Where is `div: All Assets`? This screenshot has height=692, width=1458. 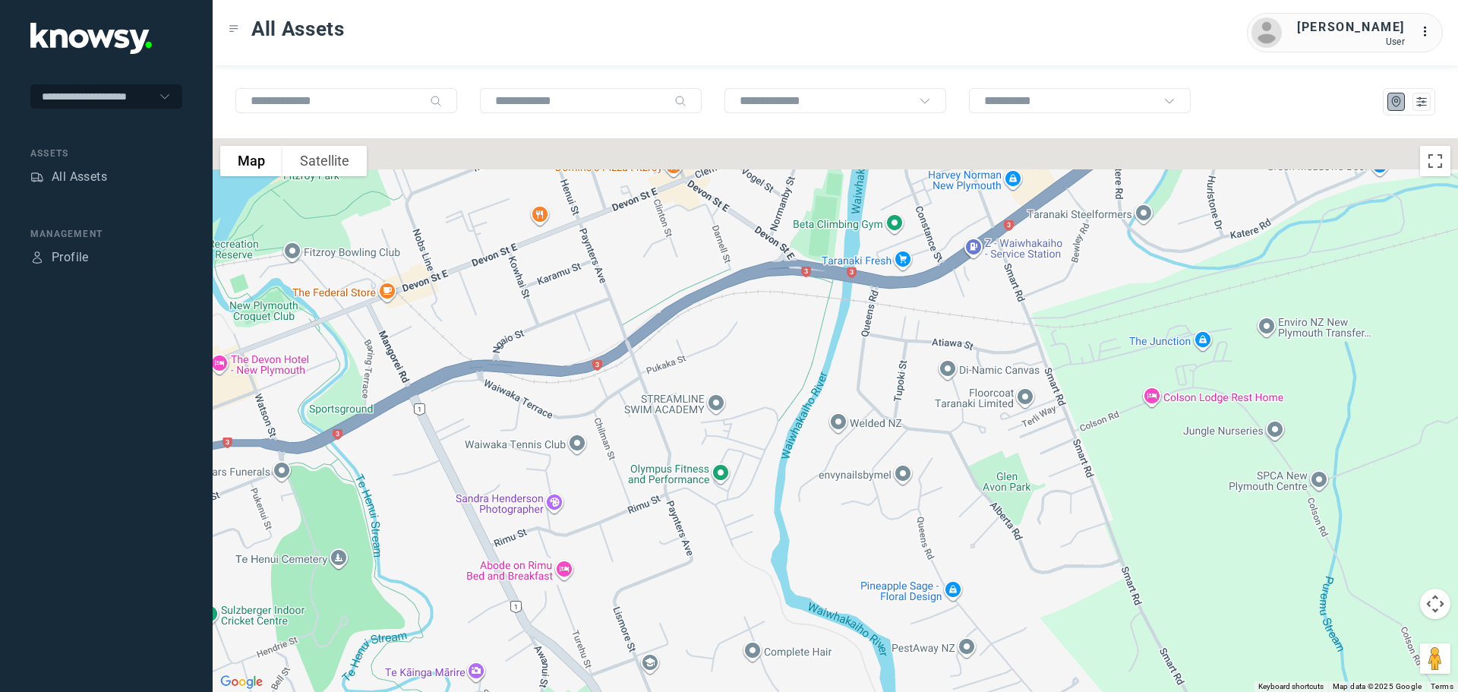
div: All Assets is located at coordinates (79, 177).